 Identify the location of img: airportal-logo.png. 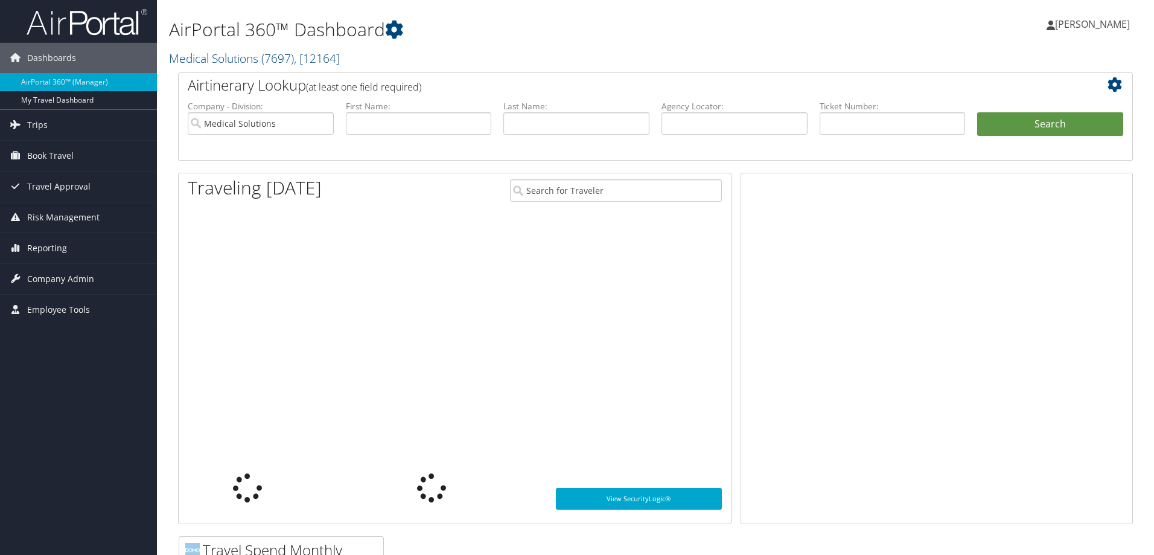
(87, 22).